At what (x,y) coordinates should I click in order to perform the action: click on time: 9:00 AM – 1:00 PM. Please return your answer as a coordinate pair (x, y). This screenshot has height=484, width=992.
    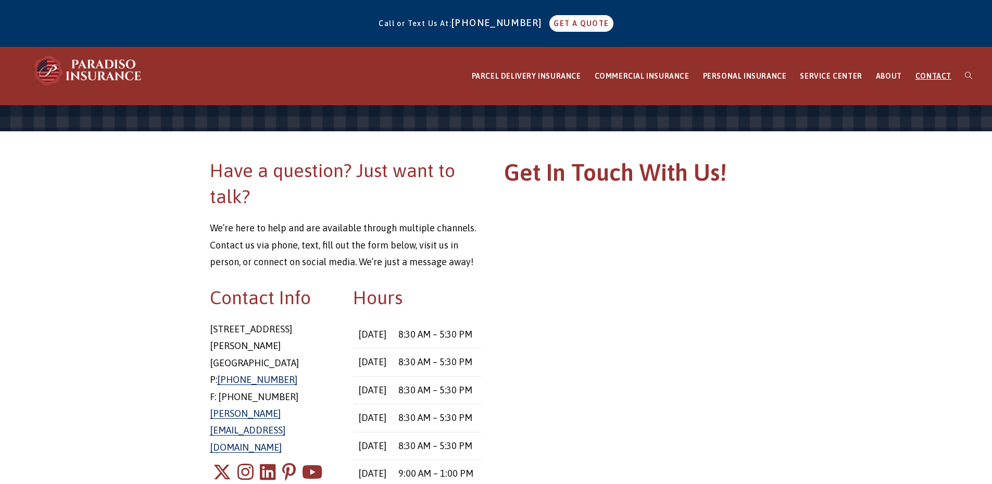
    Looking at the image, I should click on (436, 473).